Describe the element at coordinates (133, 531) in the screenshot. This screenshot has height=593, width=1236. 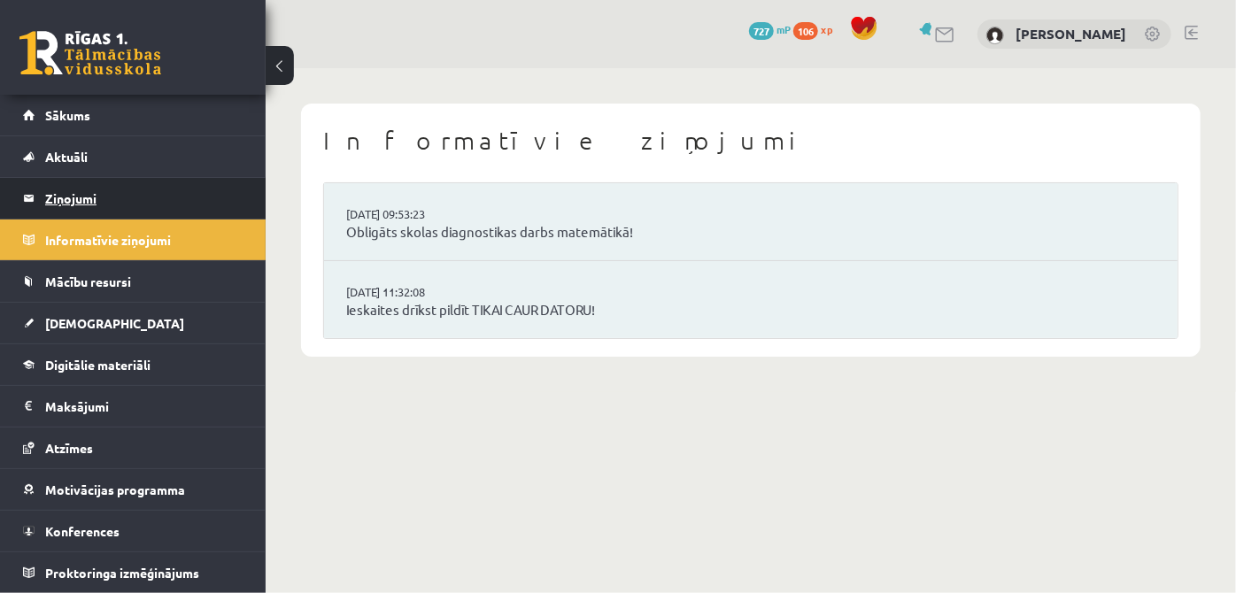
I see `a: Konferences` at that location.